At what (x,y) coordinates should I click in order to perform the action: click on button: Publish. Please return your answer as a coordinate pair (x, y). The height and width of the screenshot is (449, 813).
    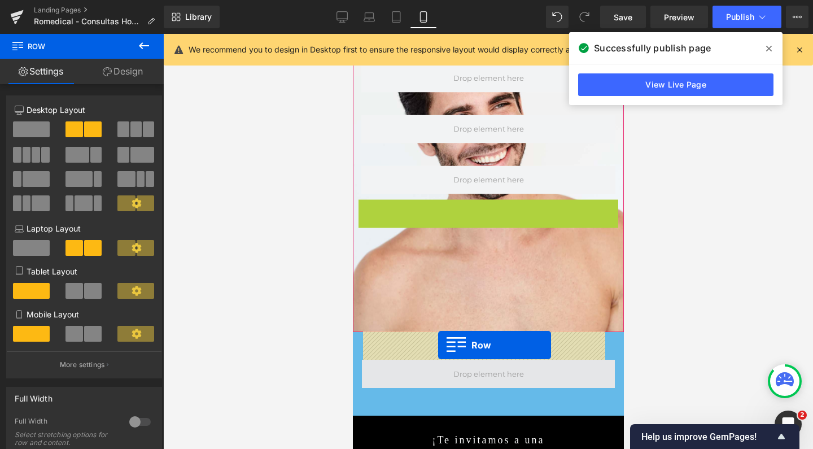
    Looking at the image, I should click on (747, 17).